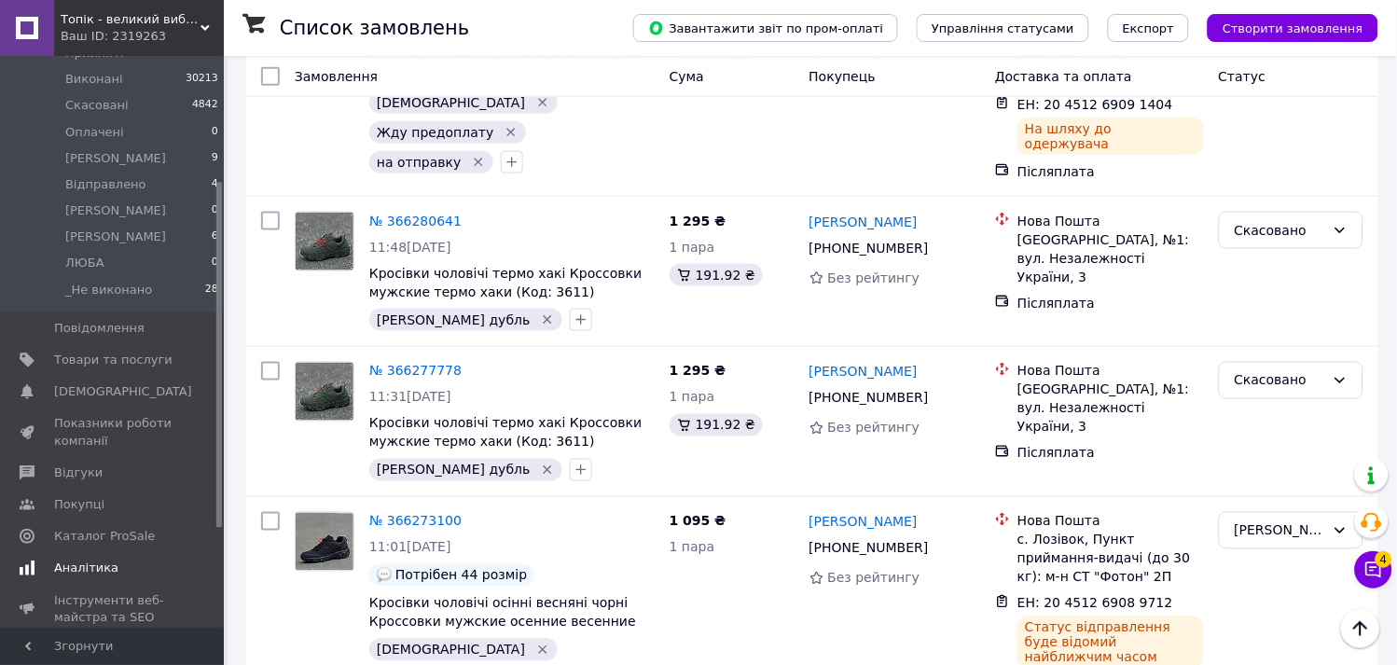 The height and width of the screenshot is (665, 1397). I want to click on span: 1 295 ₴, so click(697, 221).